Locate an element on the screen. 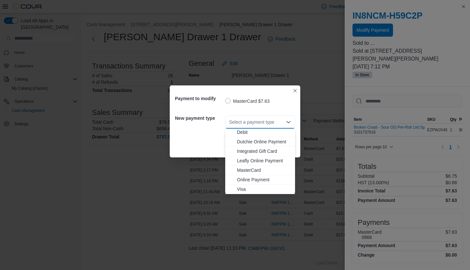  h5: New payment type is located at coordinates (200, 118).